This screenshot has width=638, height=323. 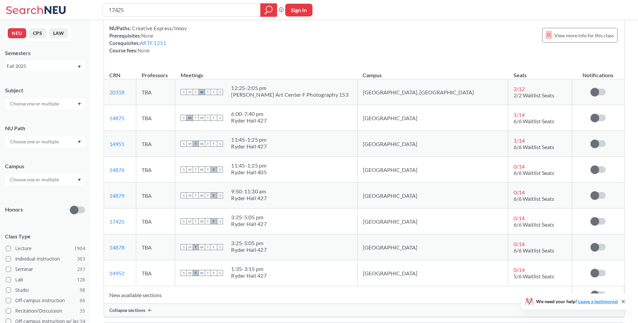 What do you see at coordinates (117, 273) in the screenshot?
I see `a: 14952` at bounding box center [117, 273].